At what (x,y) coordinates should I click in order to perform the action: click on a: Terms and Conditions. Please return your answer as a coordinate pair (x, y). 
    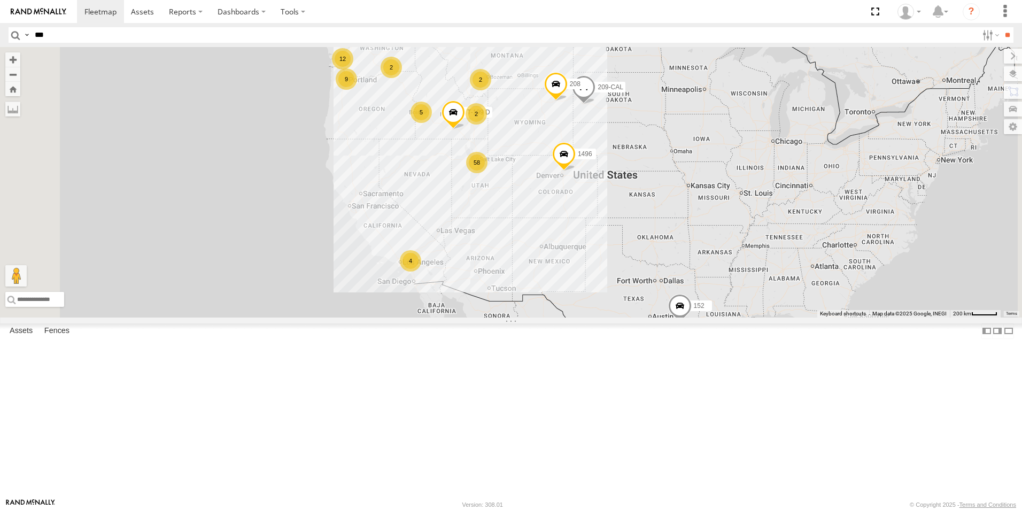
    Looking at the image, I should click on (988, 505).